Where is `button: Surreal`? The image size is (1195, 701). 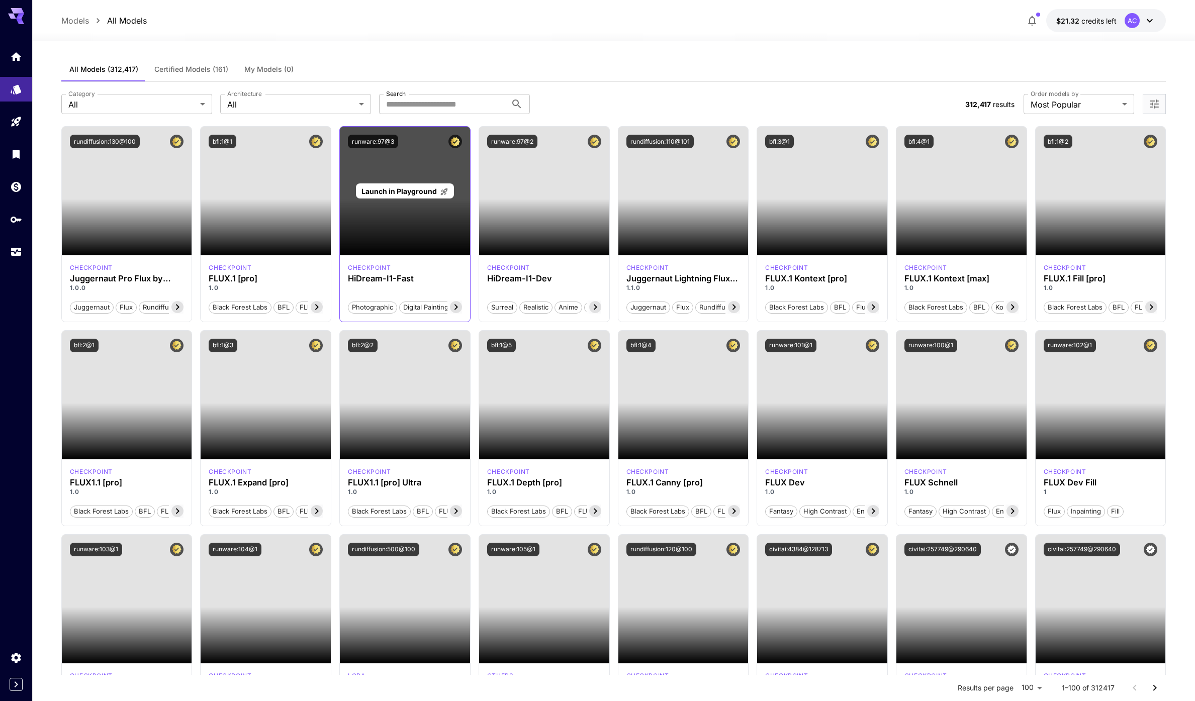
button: Surreal is located at coordinates (502, 307).